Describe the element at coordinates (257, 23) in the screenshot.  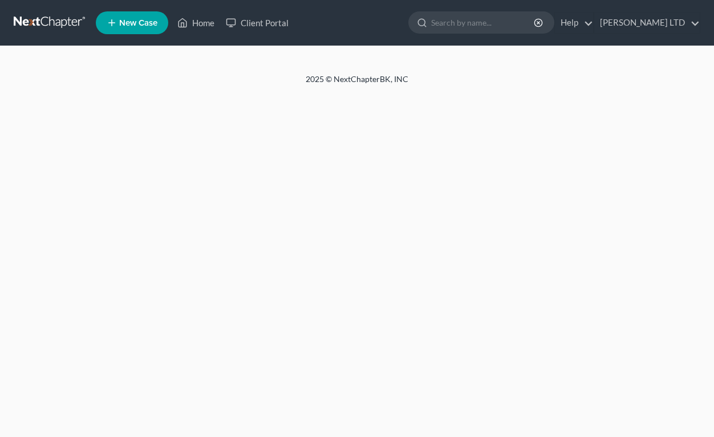
I see `a: Client Portal` at that location.